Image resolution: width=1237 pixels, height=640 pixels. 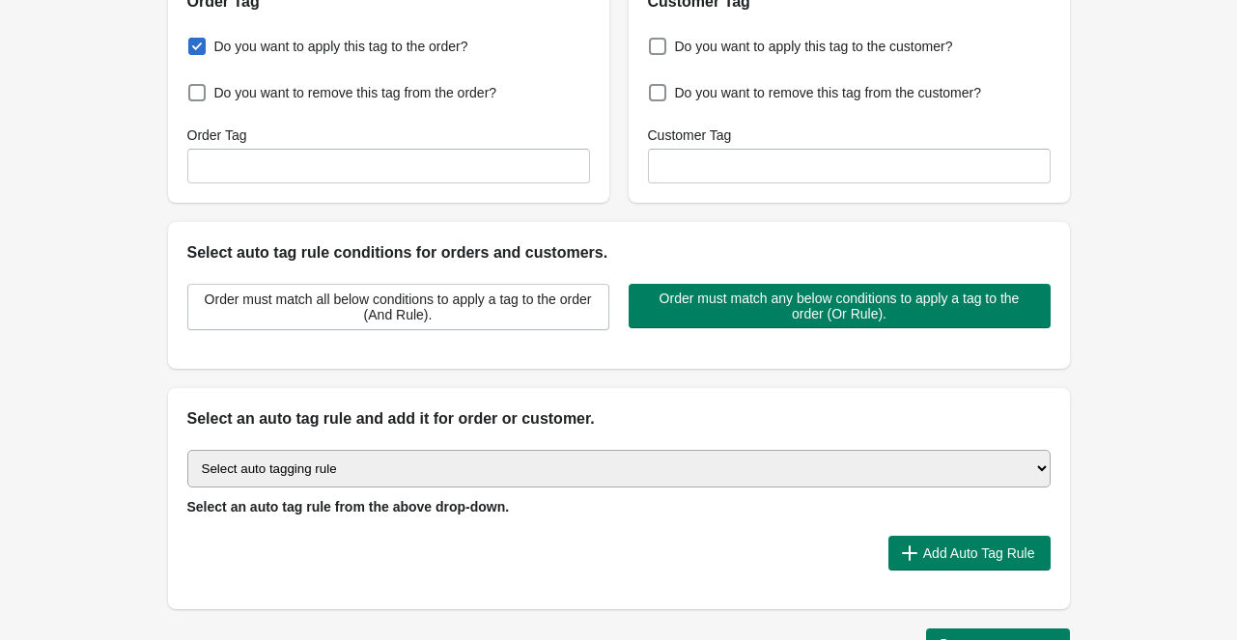 What do you see at coordinates (349, 507) in the screenshot?
I see `span: Select an auto tag rule from the above drop-down.` at bounding box center [349, 507].